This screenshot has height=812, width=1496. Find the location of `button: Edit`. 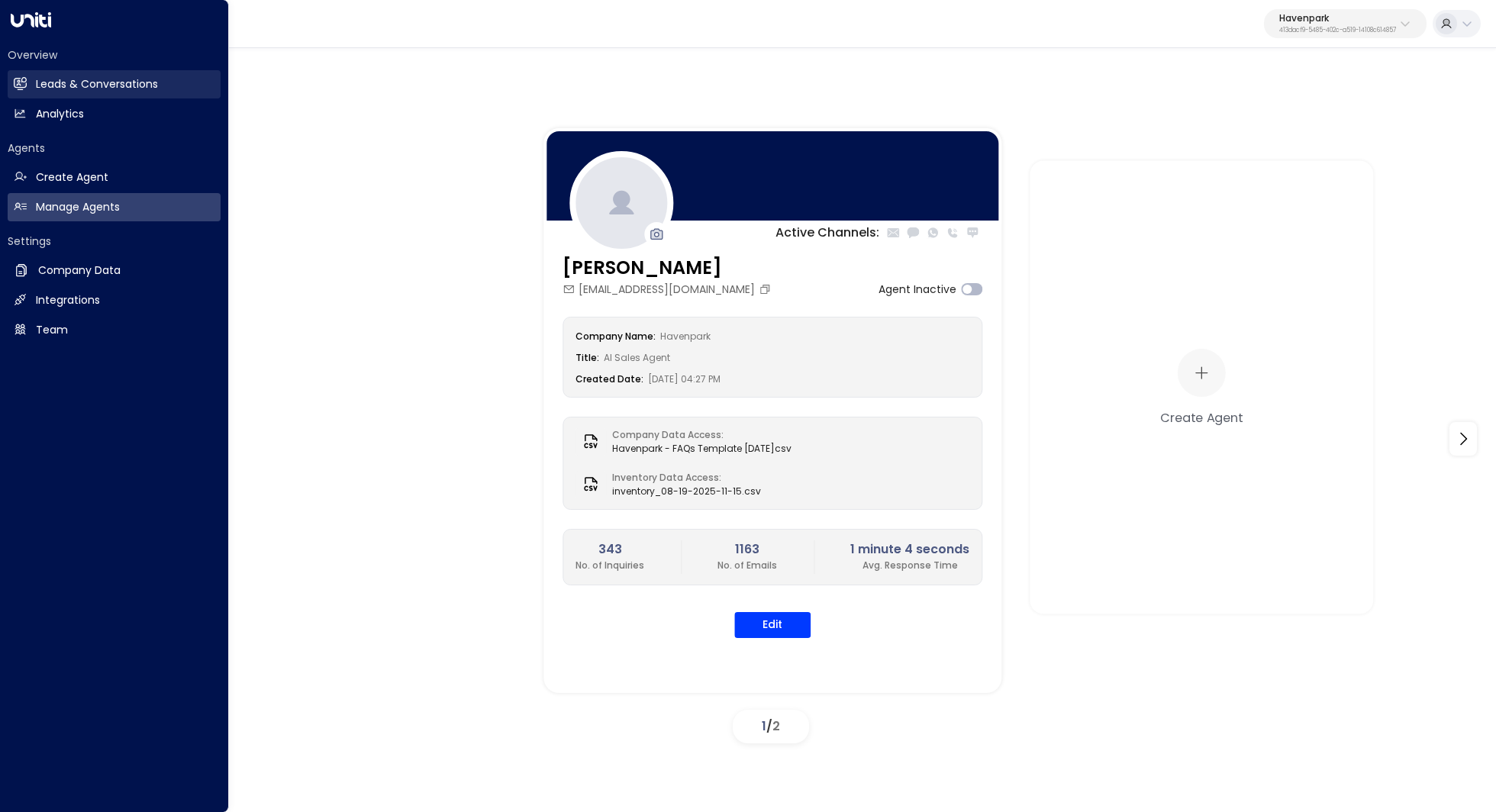

button: Edit is located at coordinates (773, 625).